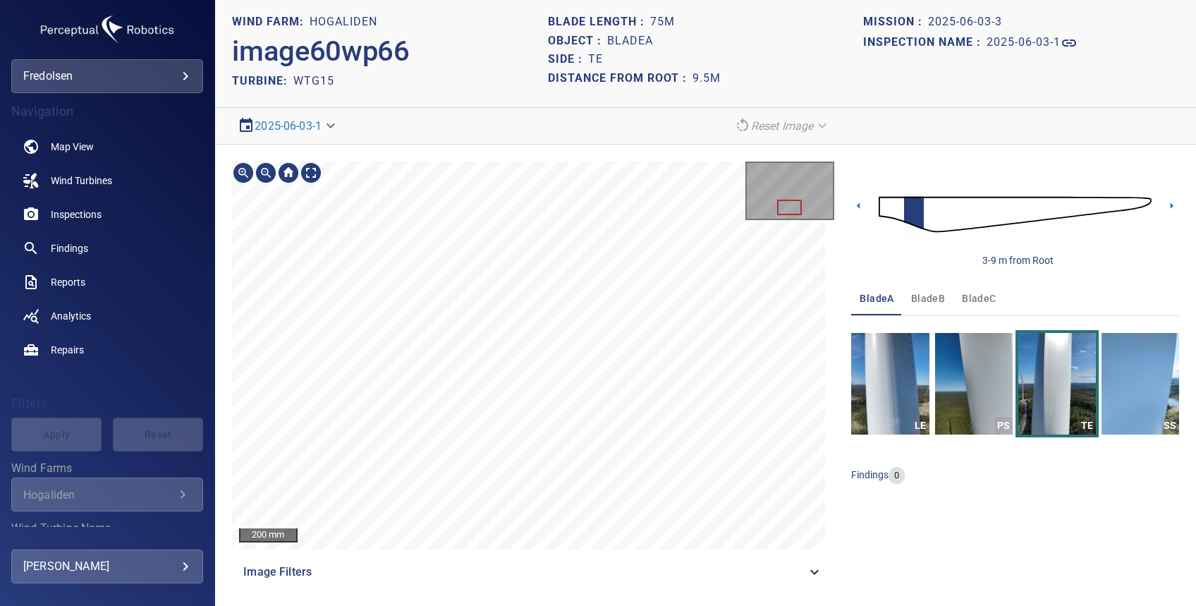 The height and width of the screenshot is (606, 1196). Describe the element at coordinates (595, 59) in the screenshot. I see `h1: TE` at that location.